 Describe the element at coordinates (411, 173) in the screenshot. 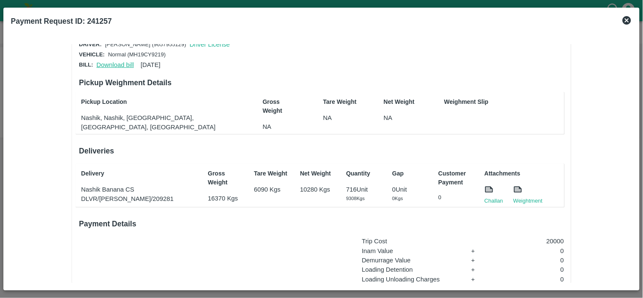

I see `p: Gap` at that location.